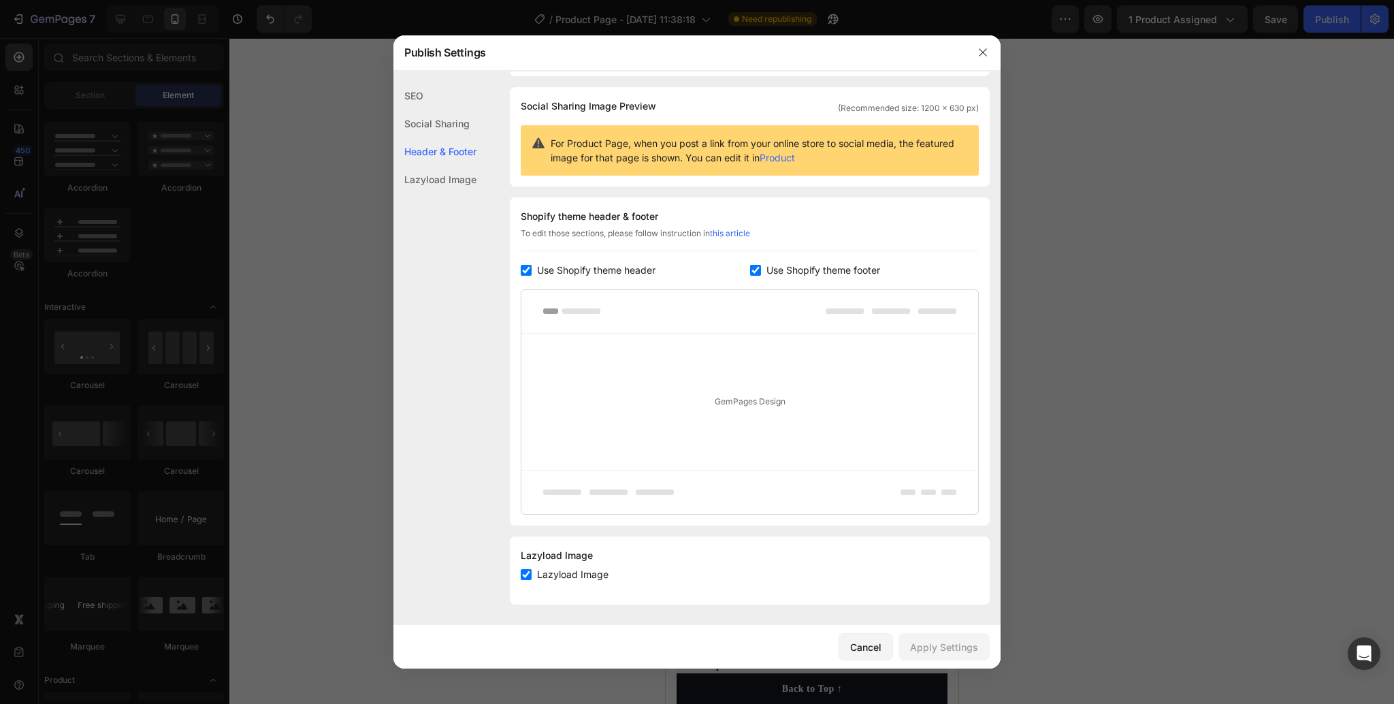 The image size is (1394, 704). What do you see at coordinates (759, 150) in the screenshot?
I see `span: For Product Page, when you post a link from your online store to social media, the featured image...` at bounding box center [759, 150].